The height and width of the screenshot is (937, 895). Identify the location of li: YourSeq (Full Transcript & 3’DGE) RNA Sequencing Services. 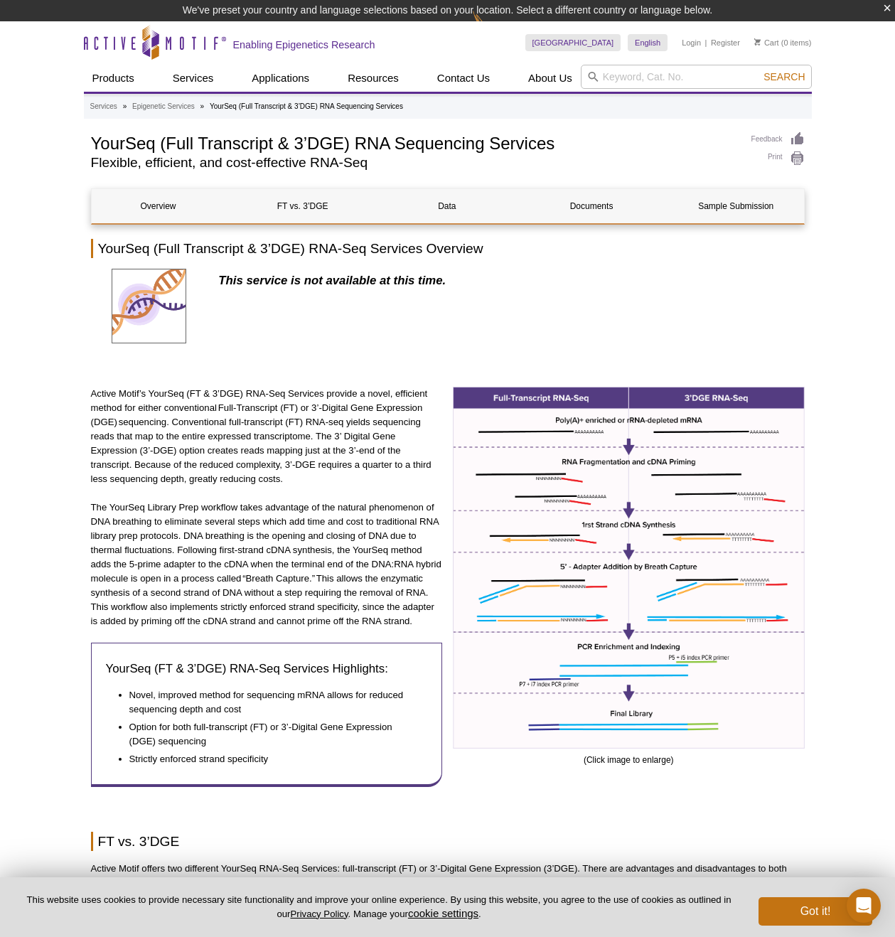
(307, 106).